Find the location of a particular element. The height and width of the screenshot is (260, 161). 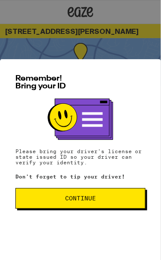

span: Remember! Bring your ID is located at coordinates (41, 82).